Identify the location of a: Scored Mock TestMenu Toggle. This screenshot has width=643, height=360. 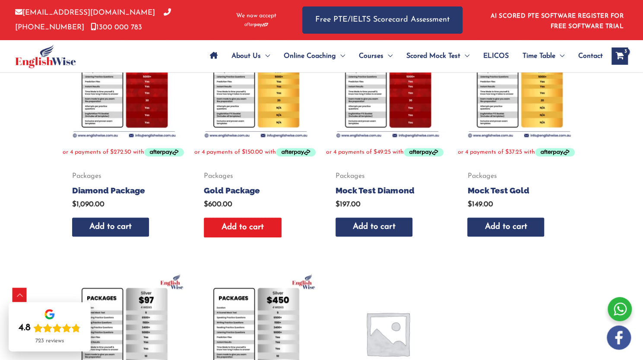
(438, 56).